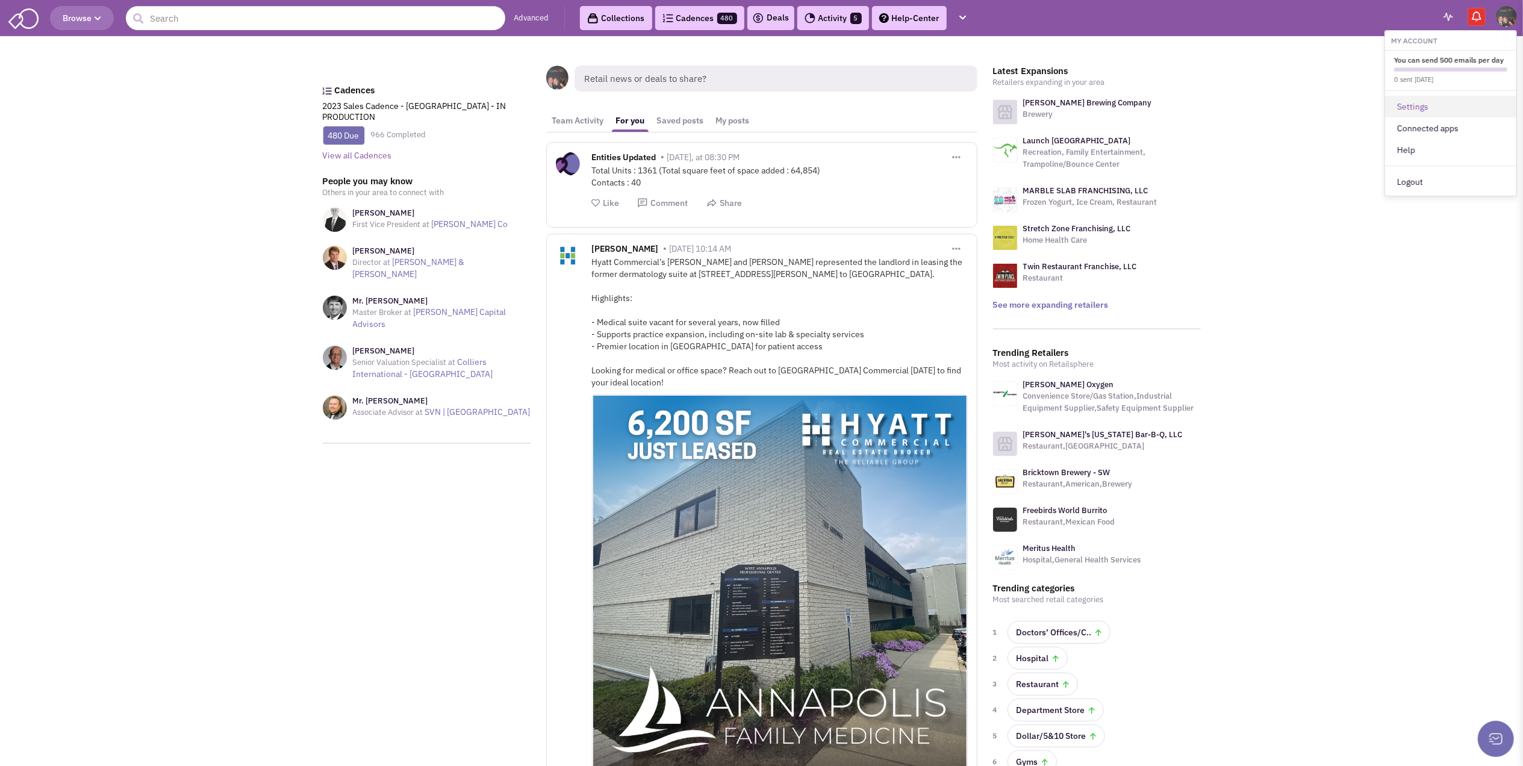 This screenshot has height=766, width=1523. Describe the element at coordinates (662, 203) in the screenshot. I see `button: Comment` at that location.